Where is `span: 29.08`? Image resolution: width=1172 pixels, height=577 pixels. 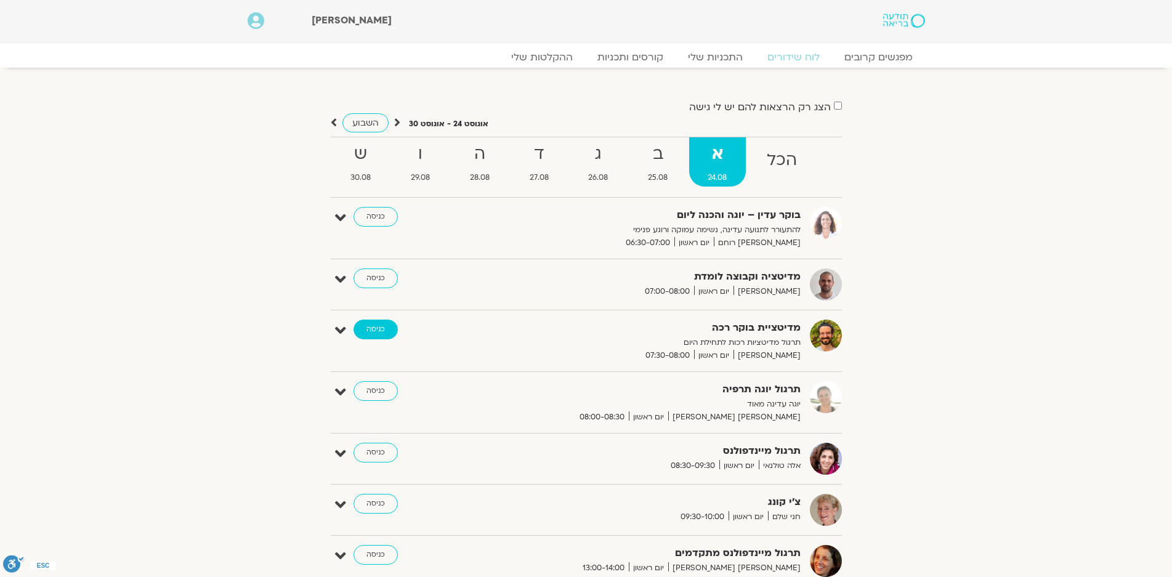 span: 29.08 is located at coordinates (420, 177).